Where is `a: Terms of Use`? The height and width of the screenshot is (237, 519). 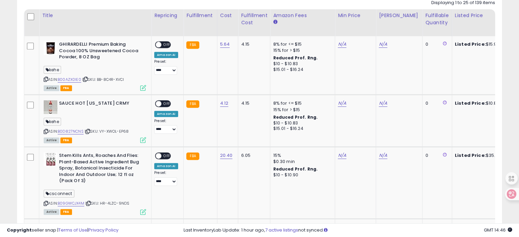
a: Terms of Use is located at coordinates (73, 230).